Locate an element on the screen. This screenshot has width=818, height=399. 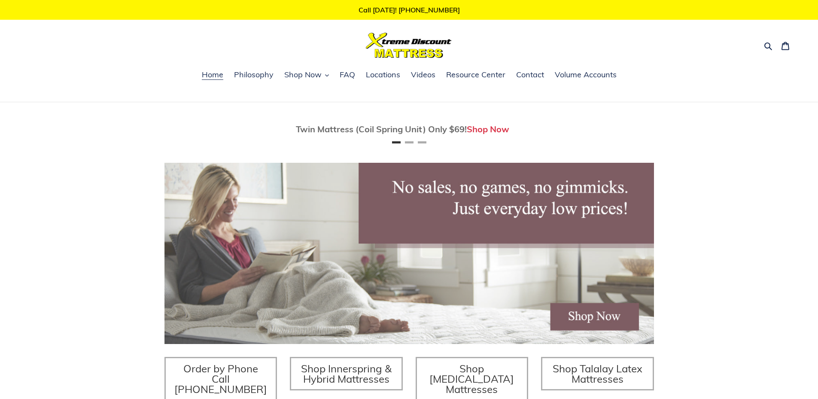
button: Page 2 is located at coordinates (409, 142).